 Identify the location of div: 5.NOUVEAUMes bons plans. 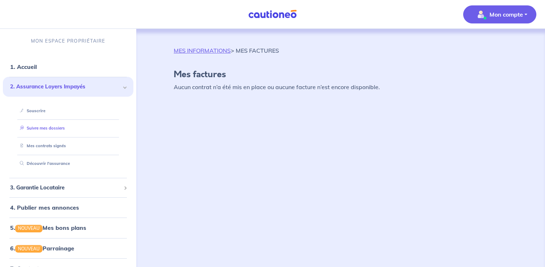
(68, 227).